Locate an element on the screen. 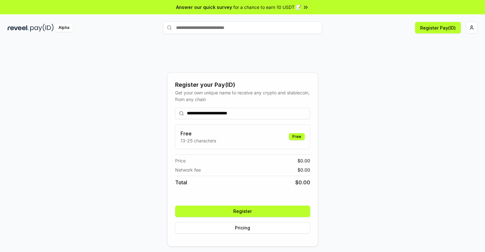  span: Network fee is located at coordinates (188, 170).